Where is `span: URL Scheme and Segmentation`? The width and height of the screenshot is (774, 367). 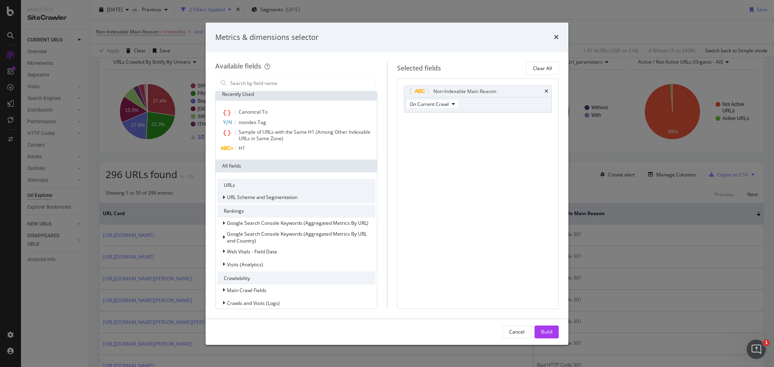 span: URL Scheme and Segmentation is located at coordinates (262, 197).